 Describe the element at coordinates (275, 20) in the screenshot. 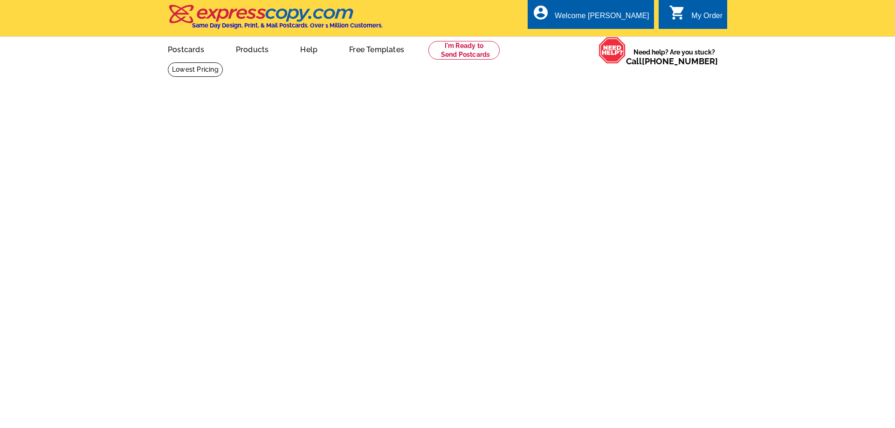

I see `a: Same Day Design, Print, & Mail Postcards. Over 1 Million Customers.` at that location.